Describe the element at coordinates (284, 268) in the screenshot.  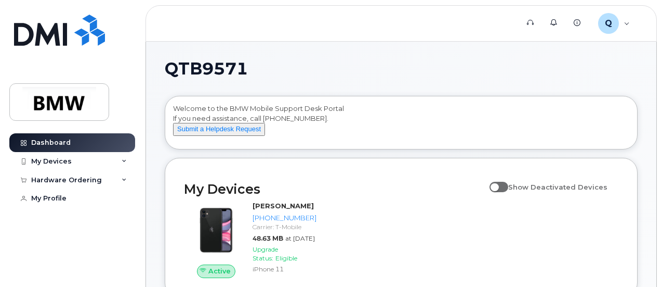
I see `div: iPhone 11` at that location.